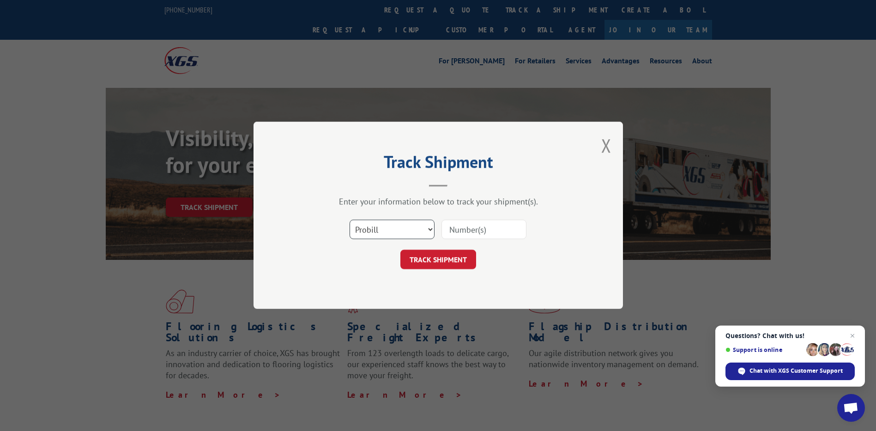 This screenshot has width=876, height=431. I want to click on a: Open chat, so click(851, 407).